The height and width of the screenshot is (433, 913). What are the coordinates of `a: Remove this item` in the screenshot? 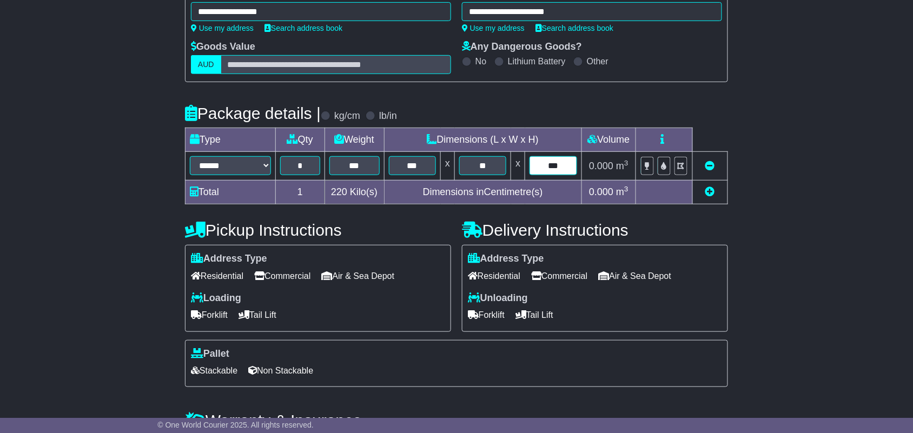 It's located at (710, 166).